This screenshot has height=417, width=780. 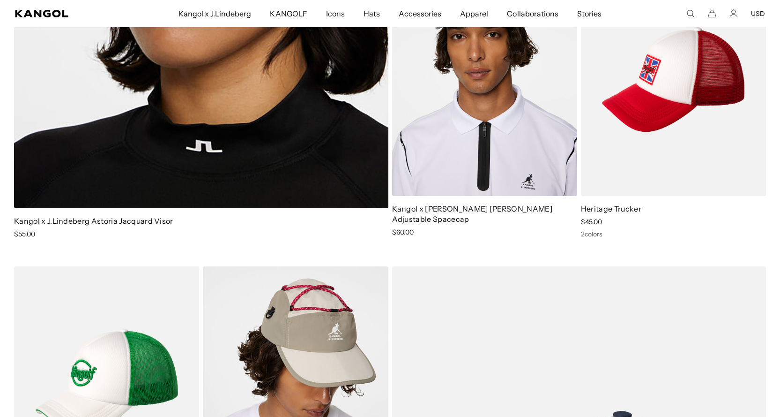 I want to click on a: Kangol, so click(x=66, y=14).